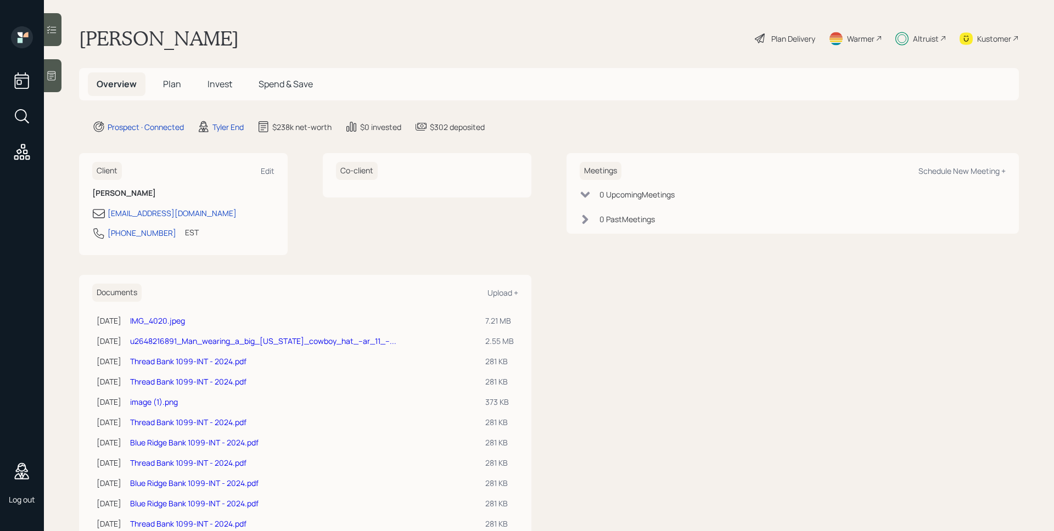  What do you see at coordinates (302, 127) in the screenshot?
I see `div: $238k net-worth` at bounding box center [302, 127].